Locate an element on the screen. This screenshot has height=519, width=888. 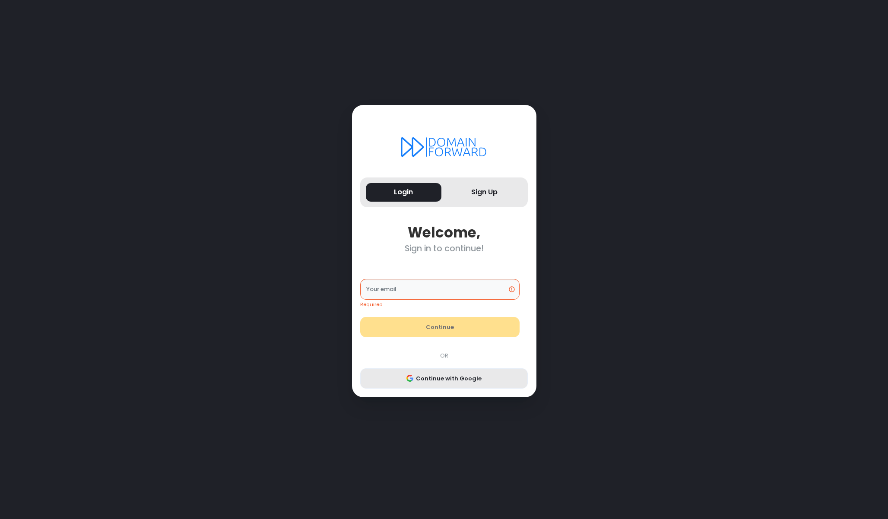
button: Sign Up is located at coordinates (484, 192).